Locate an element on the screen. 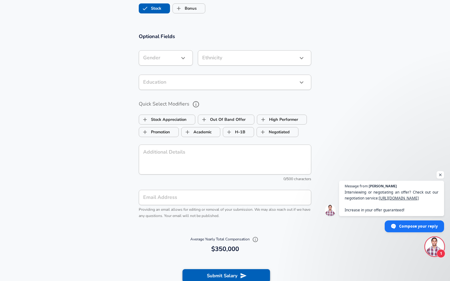  label: Stock is located at coordinates (150, 8).